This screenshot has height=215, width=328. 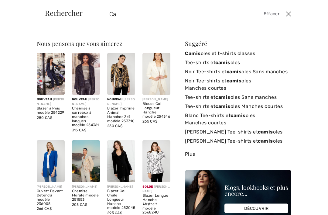 I want to click on button: Ferme, so click(x=288, y=14).